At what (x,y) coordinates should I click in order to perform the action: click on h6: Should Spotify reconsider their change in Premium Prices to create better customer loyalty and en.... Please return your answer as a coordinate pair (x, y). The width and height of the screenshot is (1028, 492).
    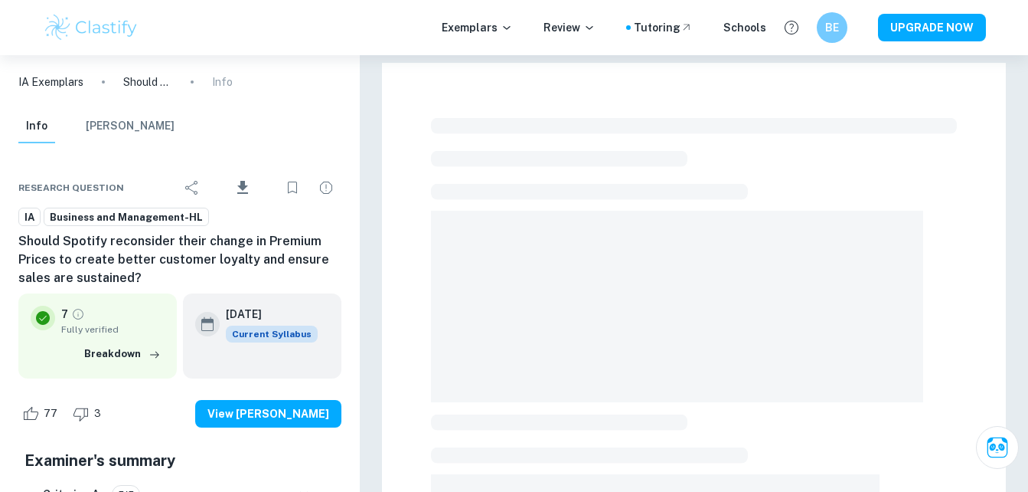
    Looking at the image, I should click on (180, 260).